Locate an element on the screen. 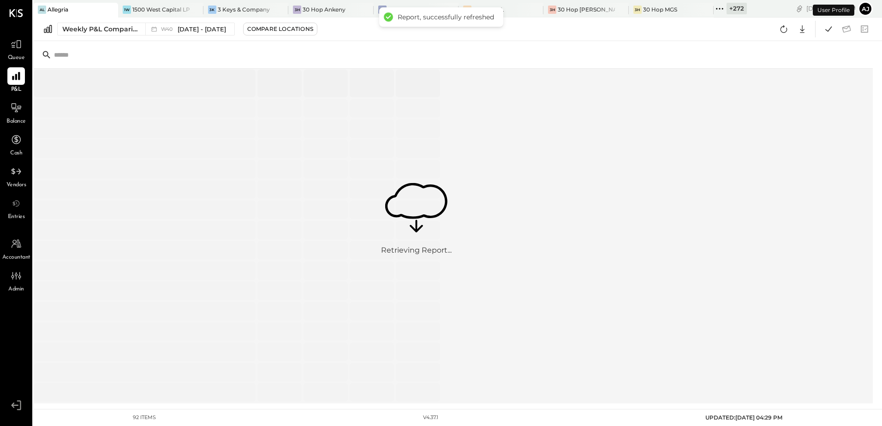  div: 3 Keys & Company is located at coordinates (244, 9).